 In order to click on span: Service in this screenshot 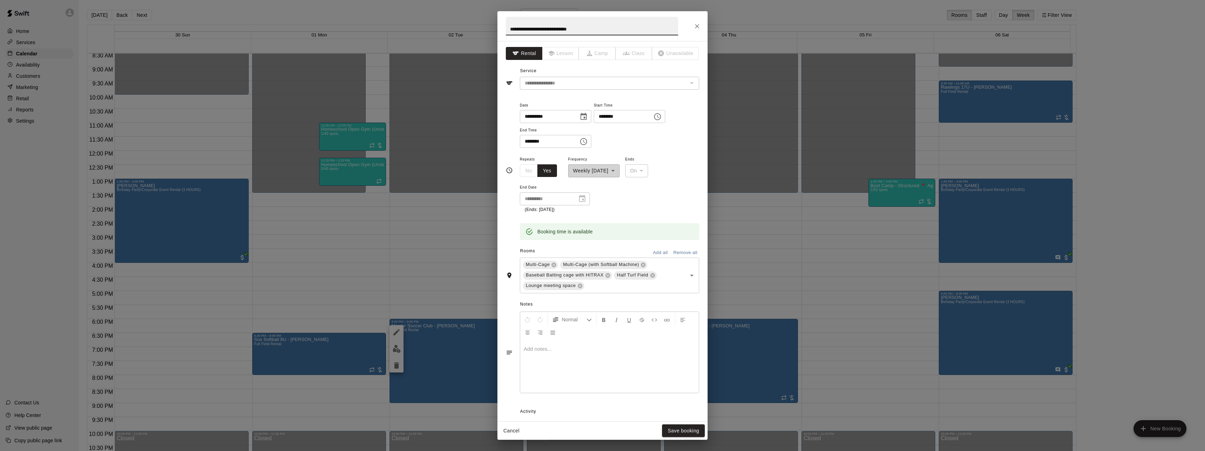, I will do `click(528, 71)`.